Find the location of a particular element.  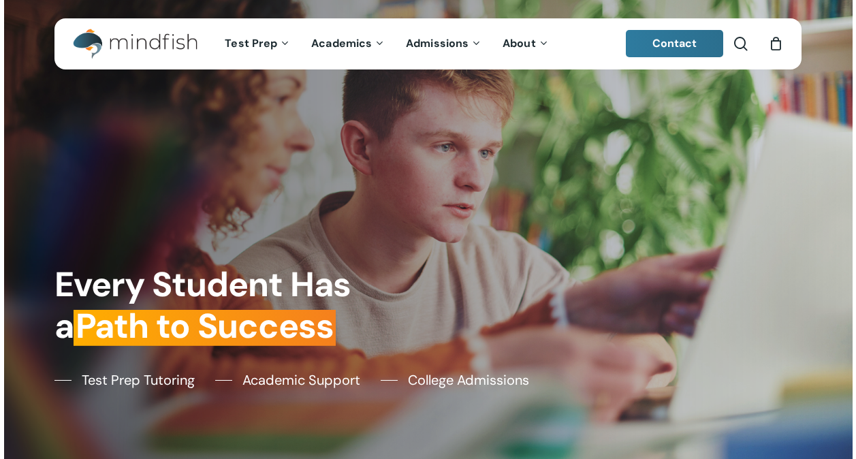

a: Contact is located at coordinates (675, 44).